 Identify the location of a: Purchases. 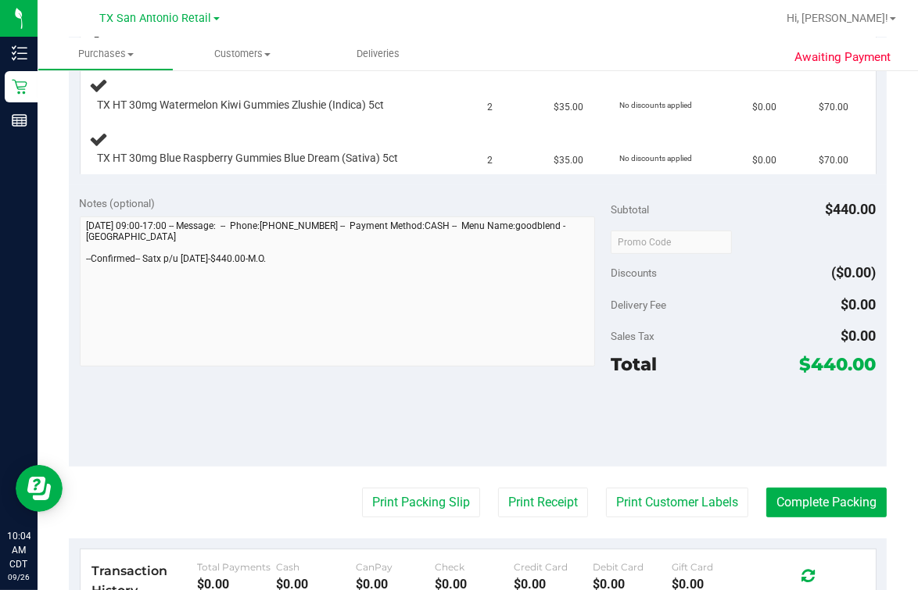
(106, 54).